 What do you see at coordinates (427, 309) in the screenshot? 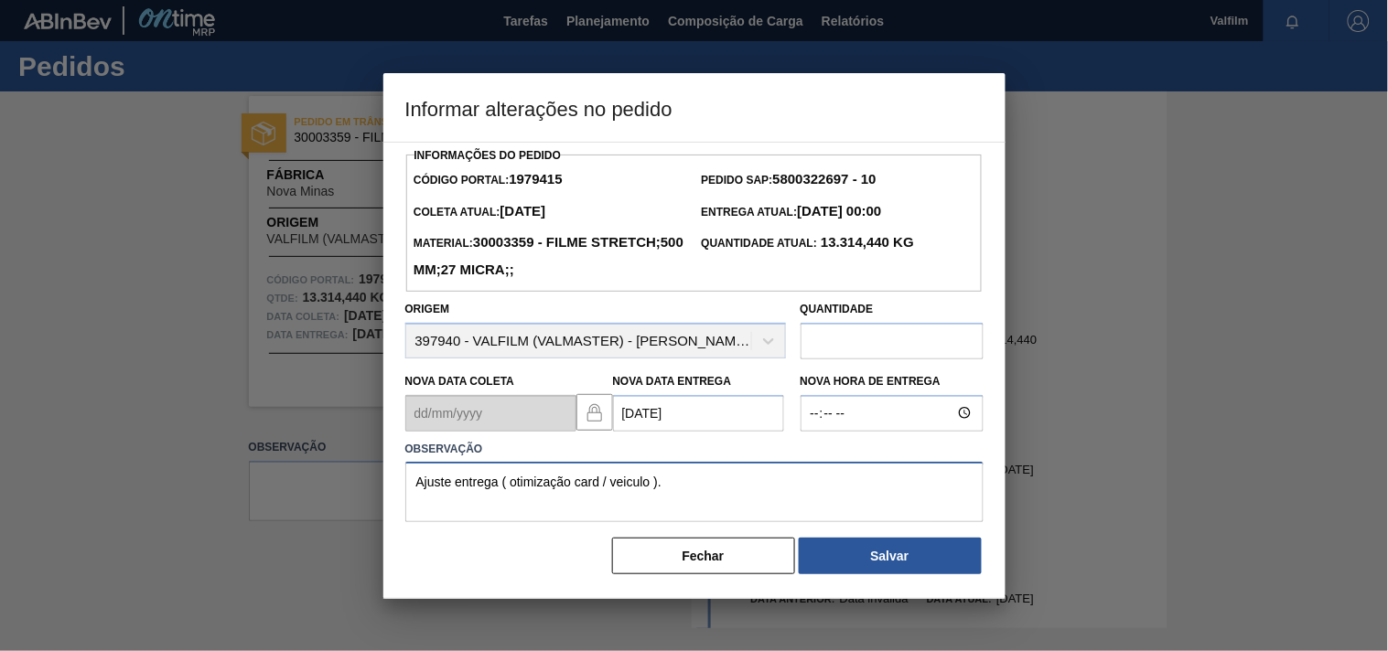
I see `label: Origem` at bounding box center [427, 309].